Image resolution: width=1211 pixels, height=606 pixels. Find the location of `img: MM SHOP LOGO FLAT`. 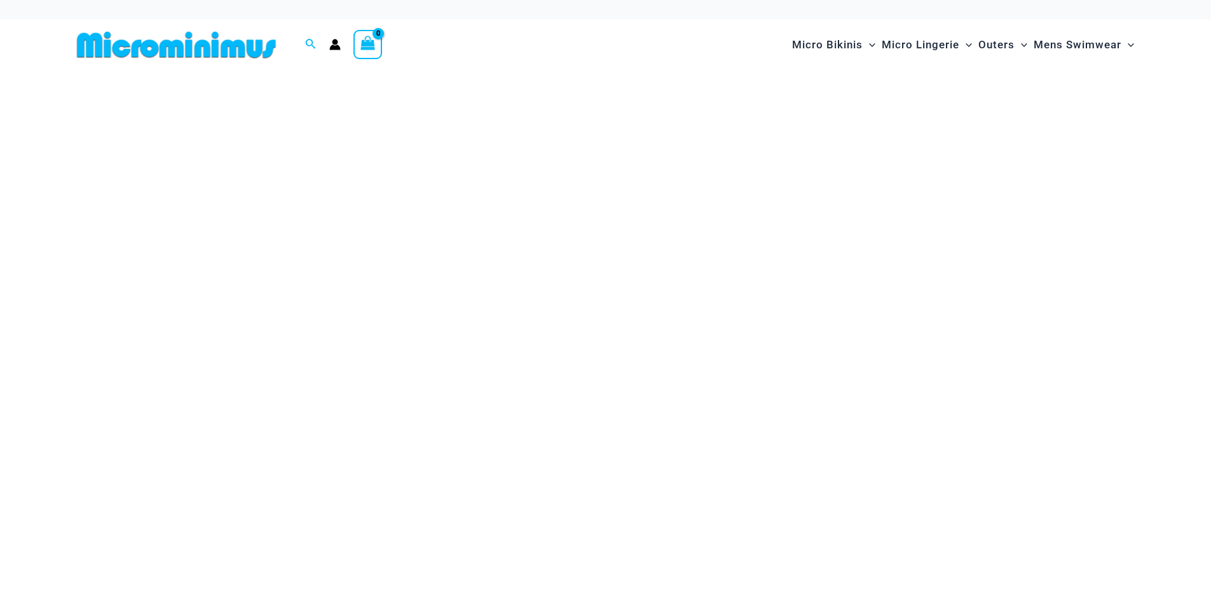

img: MM SHOP LOGO FLAT is located at coordinates (176, 44).